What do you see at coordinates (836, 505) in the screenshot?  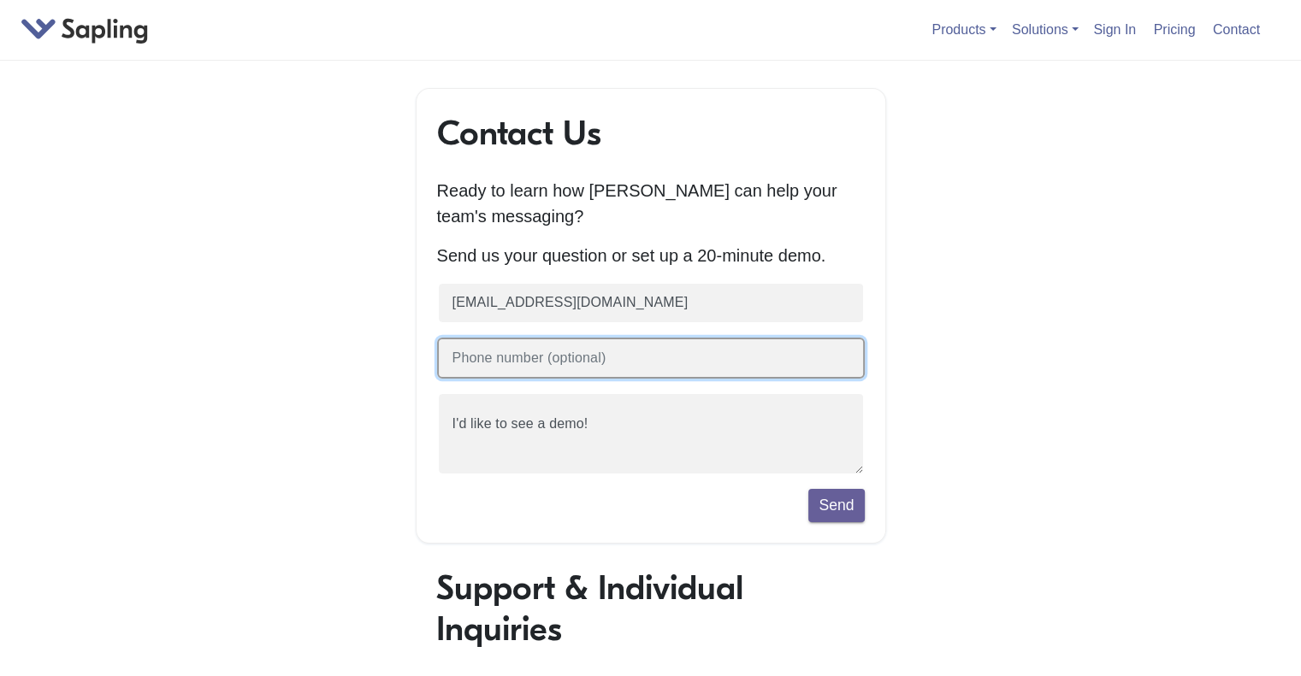 I see `button: Send` at bounding box center [836, 505].